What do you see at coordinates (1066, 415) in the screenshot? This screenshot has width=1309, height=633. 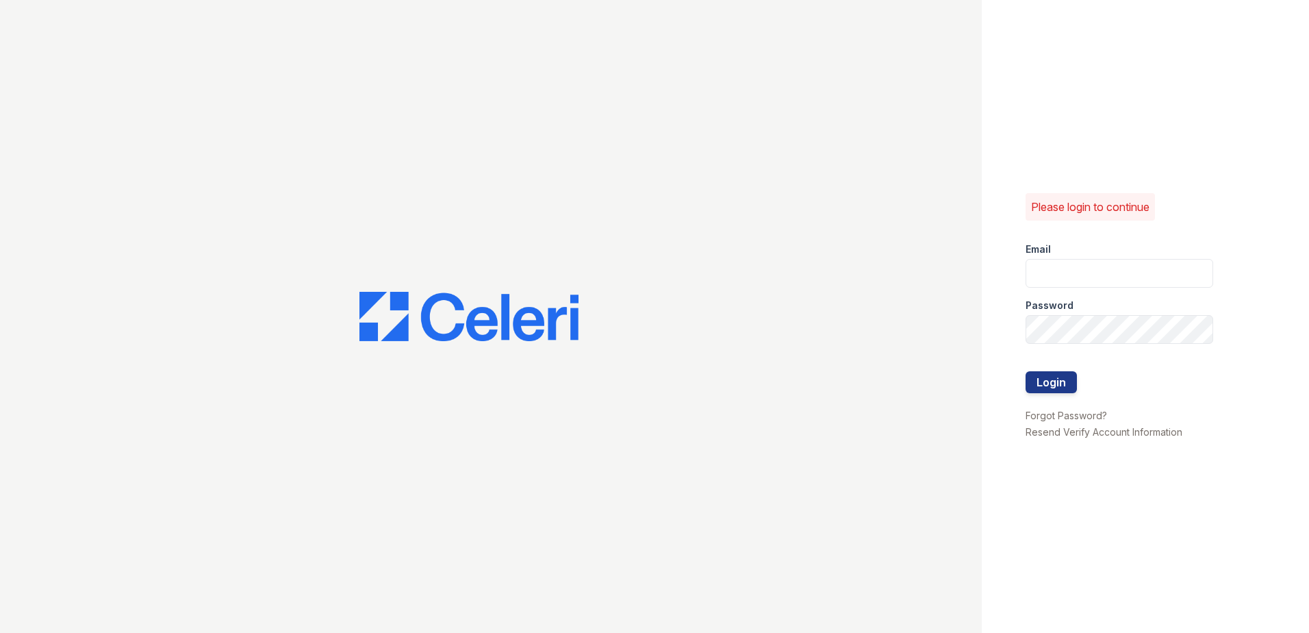 I see `a: Forgot Password?` at bounding box center [1066, 415].